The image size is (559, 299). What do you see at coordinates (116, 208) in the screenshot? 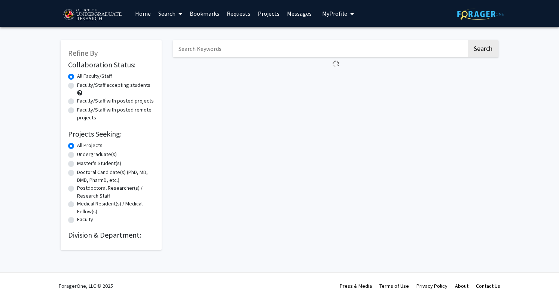
I see `label: Medical Resident(s) / Medical Fellow(s)` at bounding box center [116, 208].